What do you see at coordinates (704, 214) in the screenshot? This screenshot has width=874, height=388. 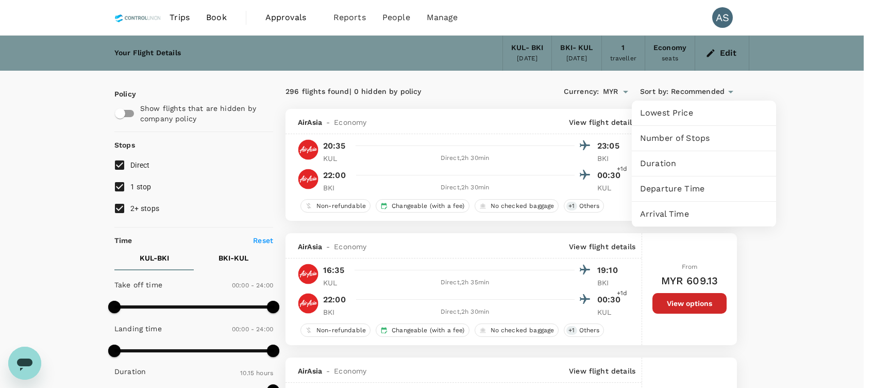 I see `span: Arrival Time` at bounding box center [704, 214].